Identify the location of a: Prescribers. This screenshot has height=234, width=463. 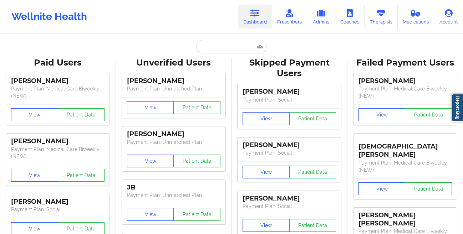
(290, 17).